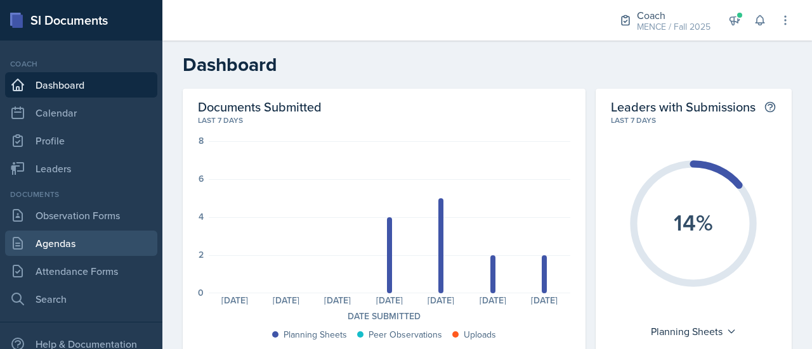  What do you see at coordinates (201, 179) in the screenshot?
I see `div: 6` at bounding box center [201, 179].